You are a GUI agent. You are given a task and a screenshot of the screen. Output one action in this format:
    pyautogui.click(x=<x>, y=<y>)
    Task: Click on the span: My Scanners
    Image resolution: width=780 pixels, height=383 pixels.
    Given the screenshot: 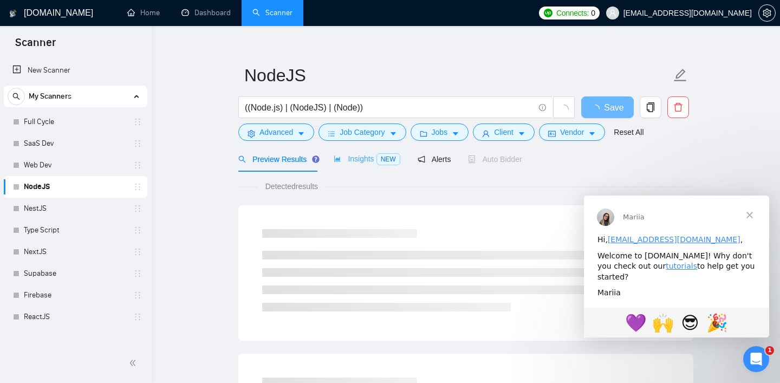 What is the action you would take?
    pyautogui.click(x=50, y=96)
    